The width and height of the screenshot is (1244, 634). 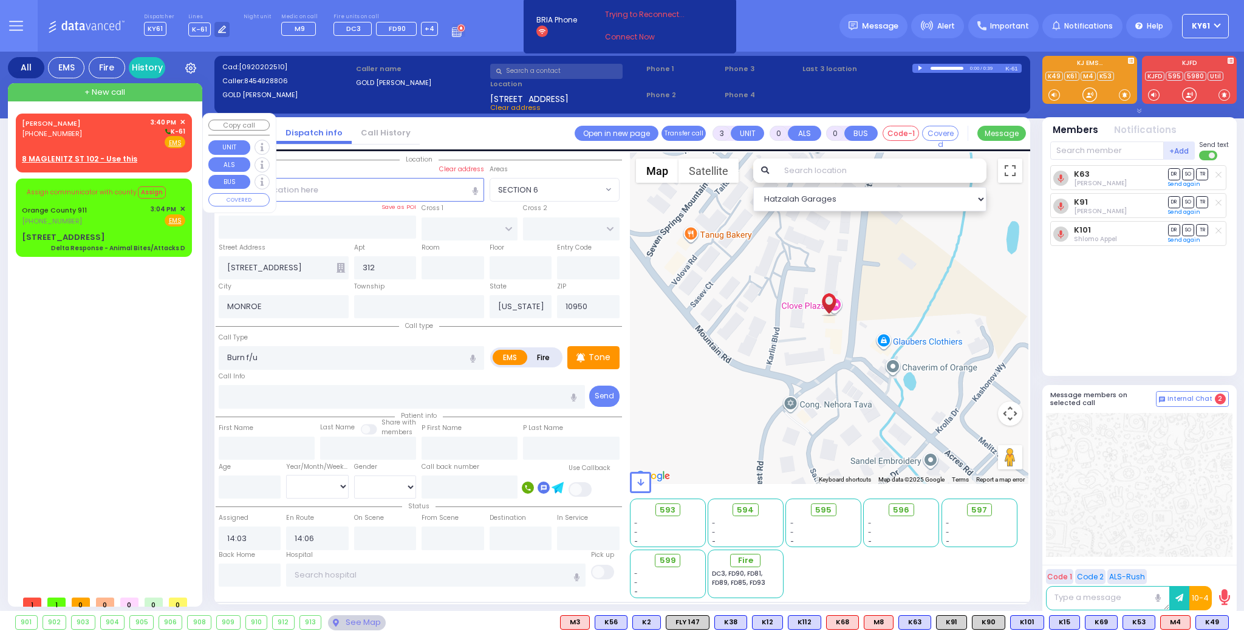 I want to click on span: Clear address, so click(x=515, y=107).